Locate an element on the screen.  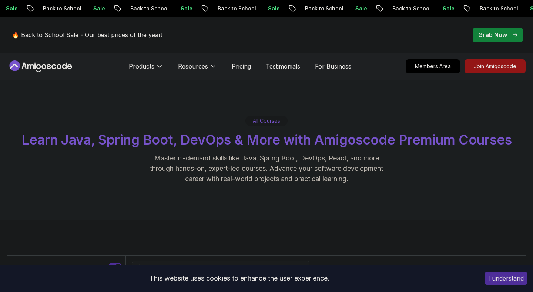
p: Pricing is located at coordinates (241, 66).